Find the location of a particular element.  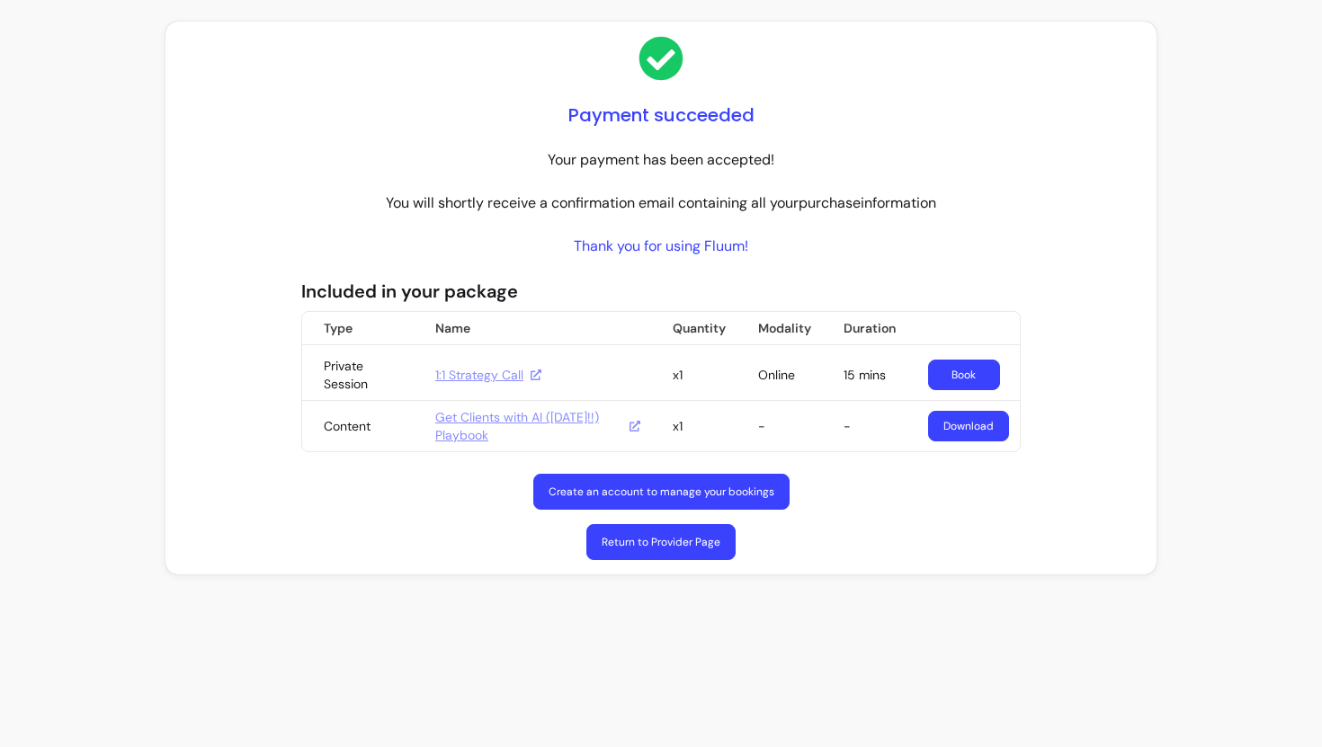

span: Content is located at coordinates (347, 426).